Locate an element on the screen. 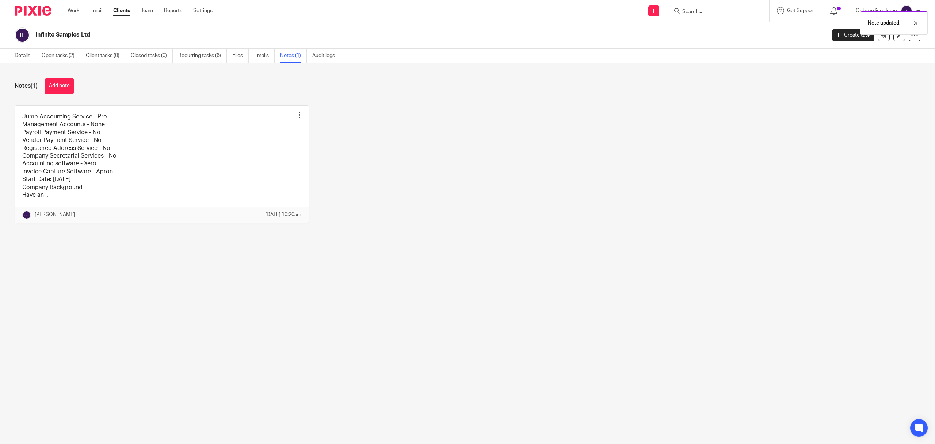 The height and width of the screenshot is (444, 935). a: Work is located at coordinates (73, 11).